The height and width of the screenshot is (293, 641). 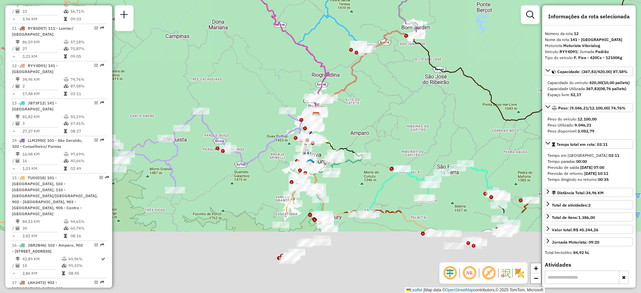 I want to click on div: Nome da rota:, so click(x=589, y=40).